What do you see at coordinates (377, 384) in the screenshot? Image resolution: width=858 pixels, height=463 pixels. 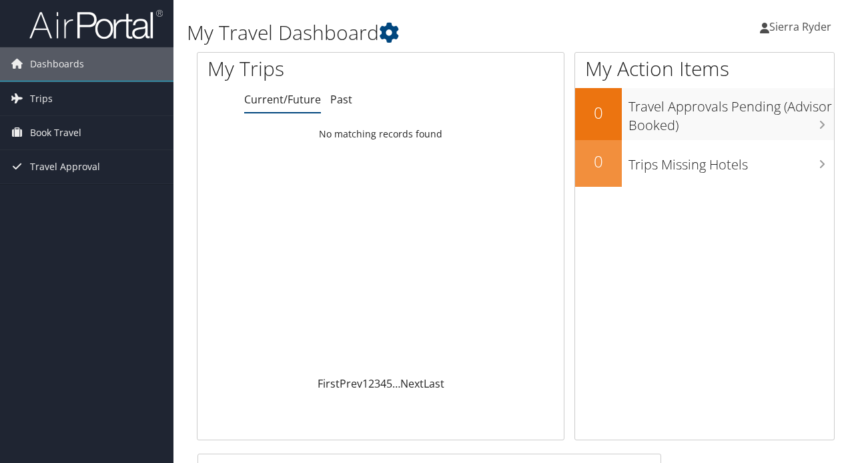 I see `a: 3` at bounding box center [377, 384].